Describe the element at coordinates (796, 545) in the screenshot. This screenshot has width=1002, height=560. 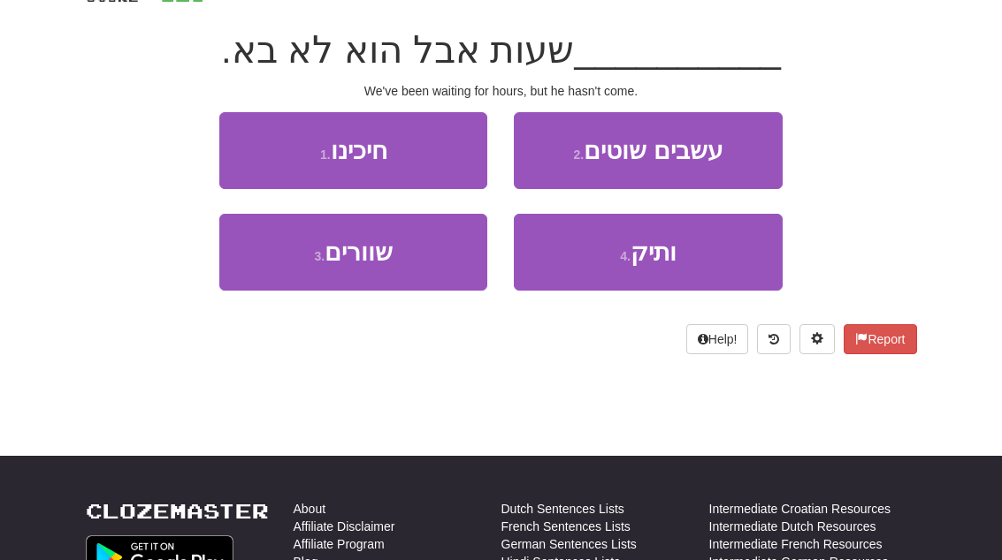
I see `a: Intermediate French Resources` at that location.